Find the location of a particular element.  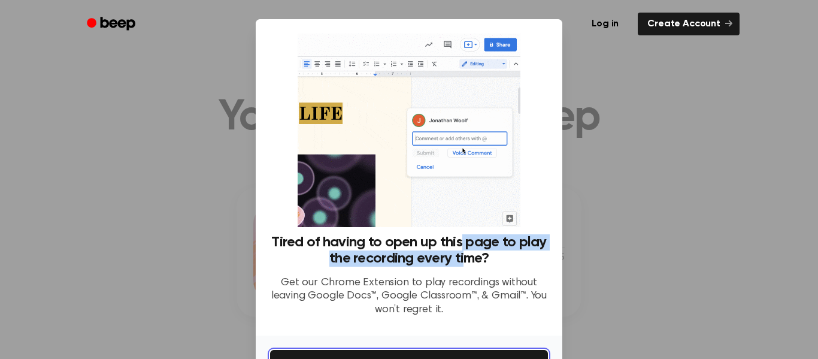

a: Log in is located at coordinates (605, 24).